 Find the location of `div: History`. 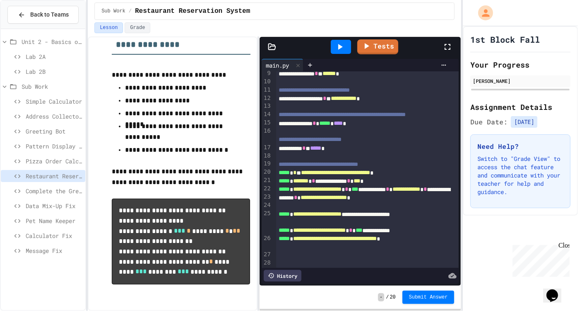

div: History is located at coordinates (282, 275).